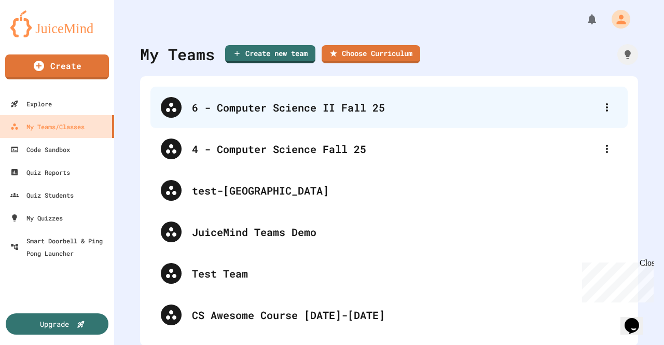 Image resolution: width=664 pixels, height=345 pixels. Describe the element at coordinates (583, 19) in the screenshot. I see `div: My Notifications` at that location.